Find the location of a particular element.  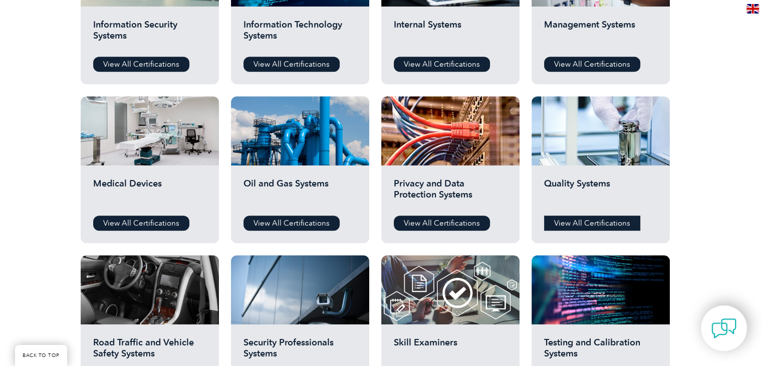

h2: Medical Devices is located at coordinates (150, 193).